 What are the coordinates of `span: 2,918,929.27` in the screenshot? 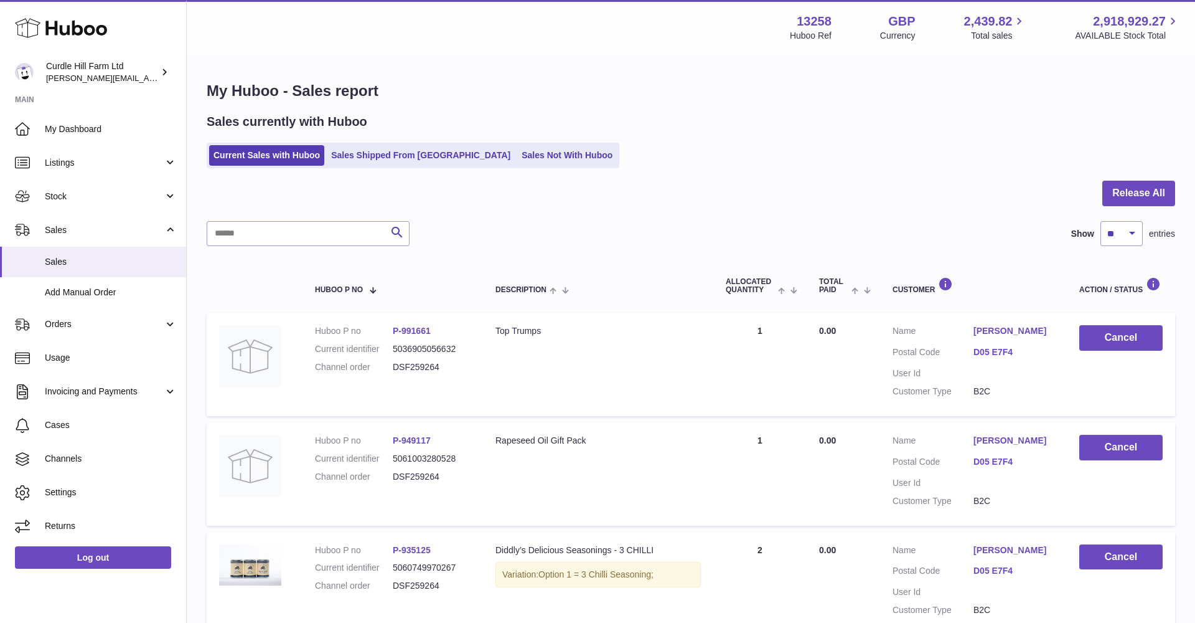 It's located at (1129, 21).